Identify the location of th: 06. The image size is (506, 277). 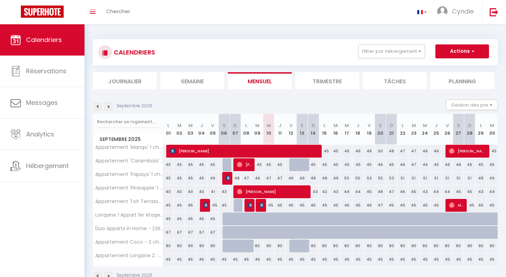
(224, 129).